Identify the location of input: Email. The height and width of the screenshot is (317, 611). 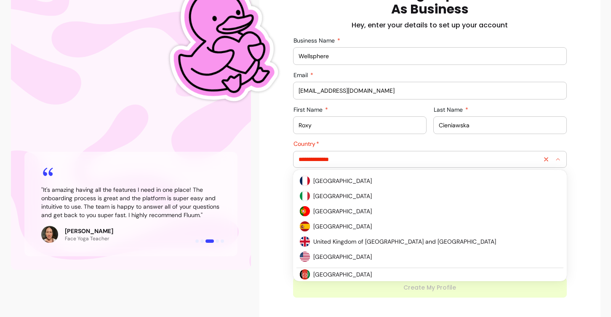
(430, 91).